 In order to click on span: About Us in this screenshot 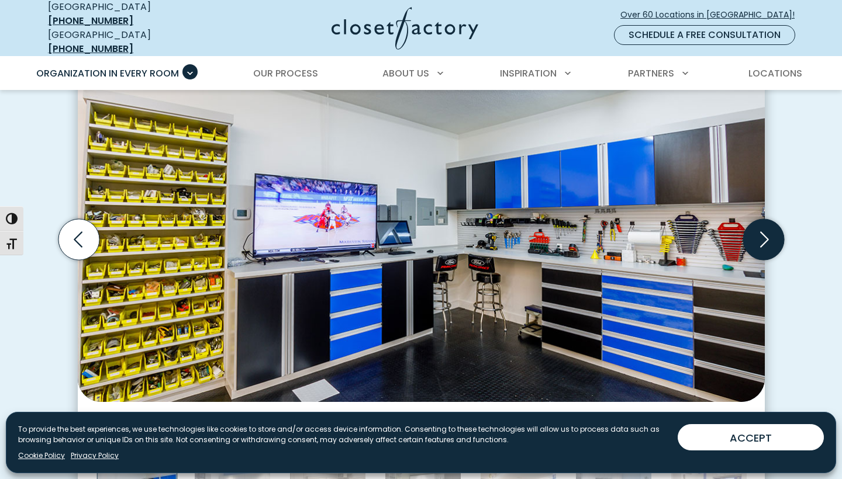, I will do `click(406, 73)`.